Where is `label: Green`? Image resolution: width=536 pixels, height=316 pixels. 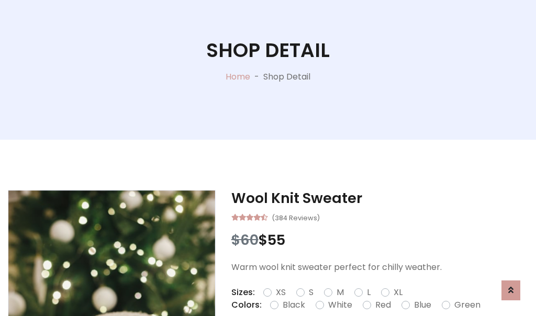
label: Green is located at coordinates (467, 305).